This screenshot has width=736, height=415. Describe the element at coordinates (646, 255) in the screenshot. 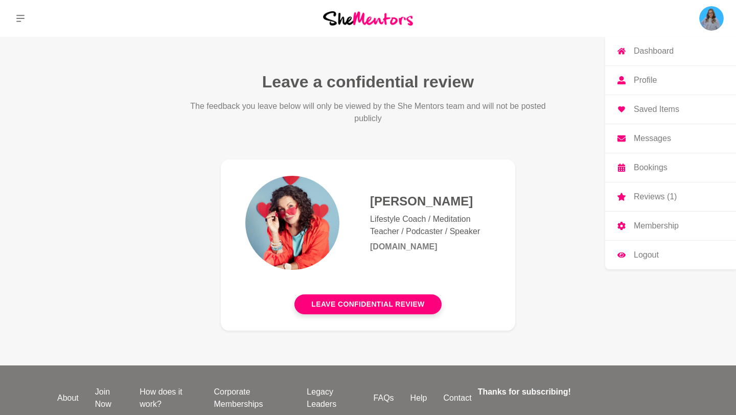

I see `p: Logout` at that location.